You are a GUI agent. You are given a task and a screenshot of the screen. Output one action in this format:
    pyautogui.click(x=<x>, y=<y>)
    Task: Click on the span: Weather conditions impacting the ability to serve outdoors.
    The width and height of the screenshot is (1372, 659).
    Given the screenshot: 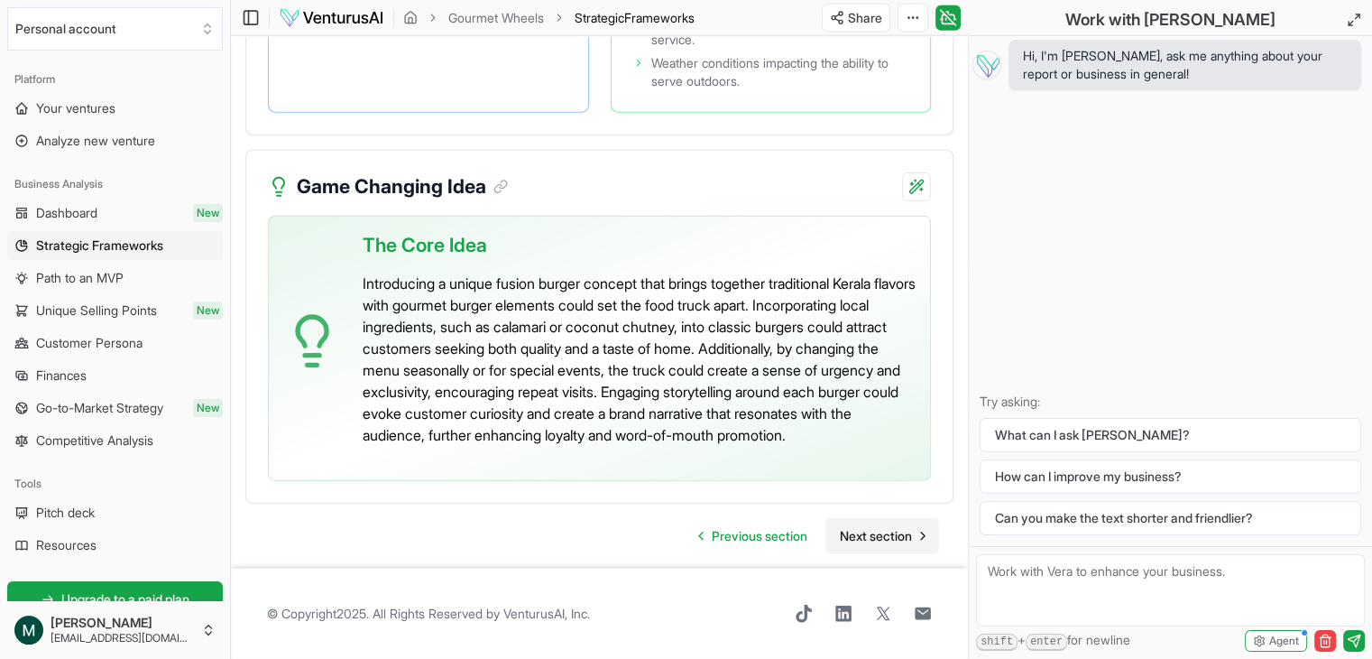 What is the action you would take?
    pyautogui.click(x=781, y=72)
    